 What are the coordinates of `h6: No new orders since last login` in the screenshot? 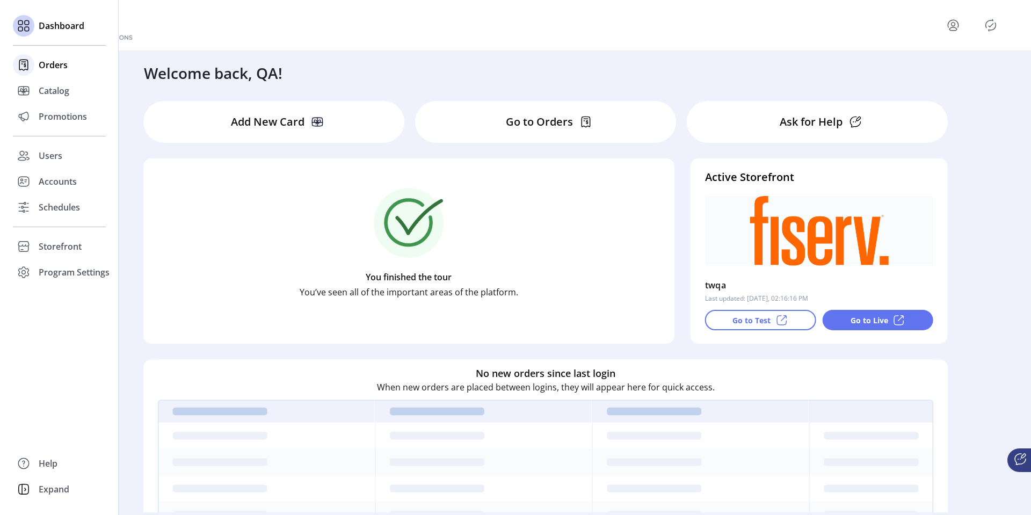 It's located at (546, 373).